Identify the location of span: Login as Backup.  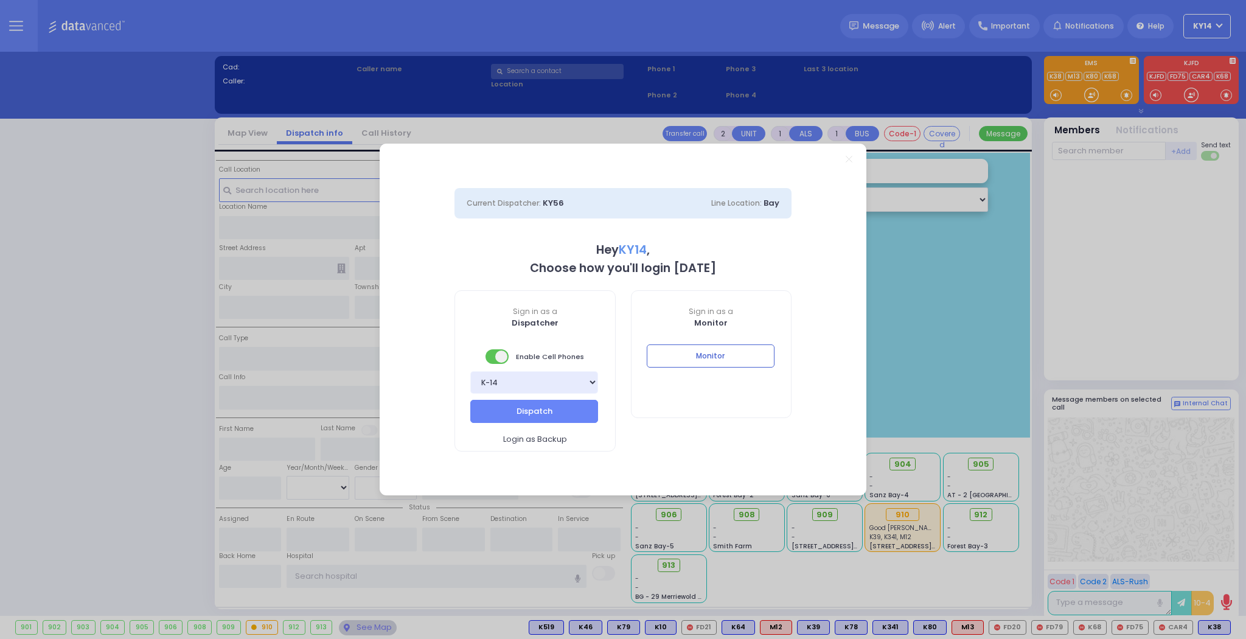
(535, 439).